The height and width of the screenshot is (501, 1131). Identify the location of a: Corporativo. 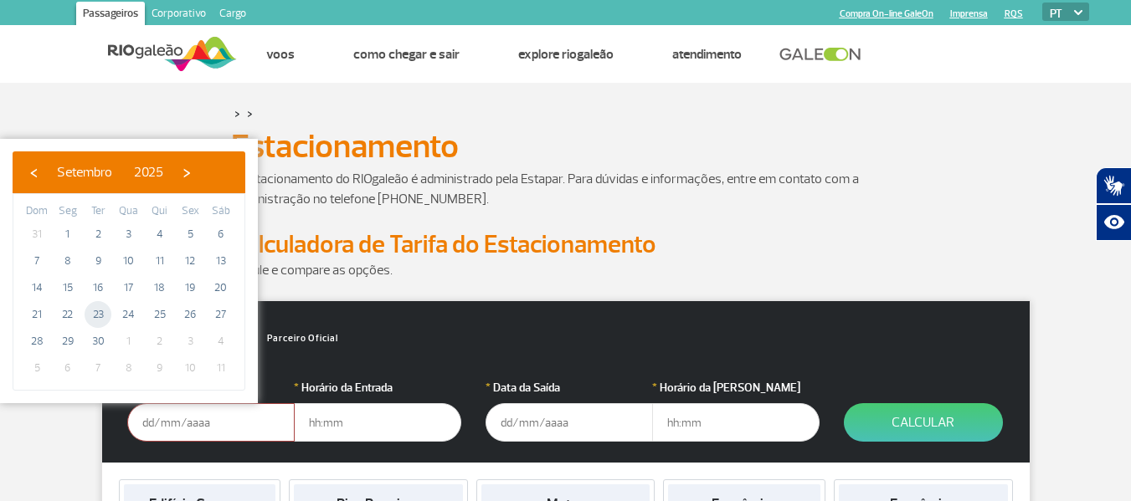
(178, 15).